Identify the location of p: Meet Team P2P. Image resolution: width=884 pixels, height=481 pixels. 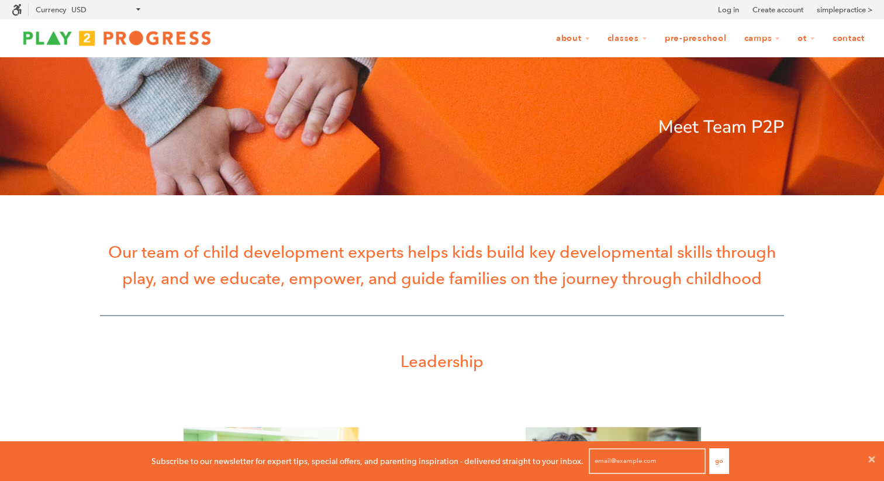
(442, 127).